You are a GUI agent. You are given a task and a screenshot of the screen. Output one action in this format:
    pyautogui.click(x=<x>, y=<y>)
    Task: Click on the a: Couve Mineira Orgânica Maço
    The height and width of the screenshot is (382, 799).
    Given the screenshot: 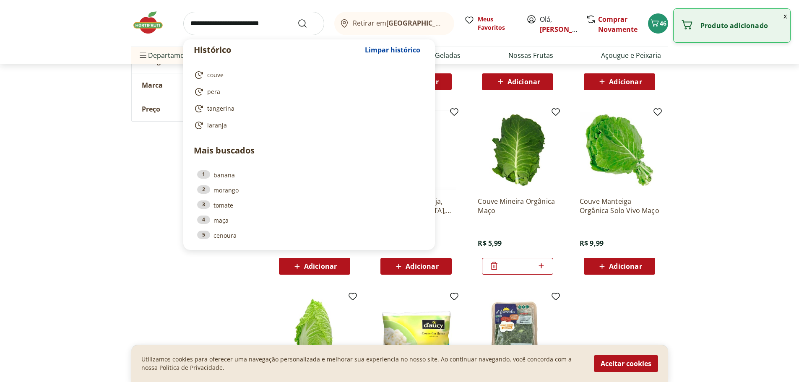 What is the action you would take?
    pyautogui.click(x=517, y=206)
    